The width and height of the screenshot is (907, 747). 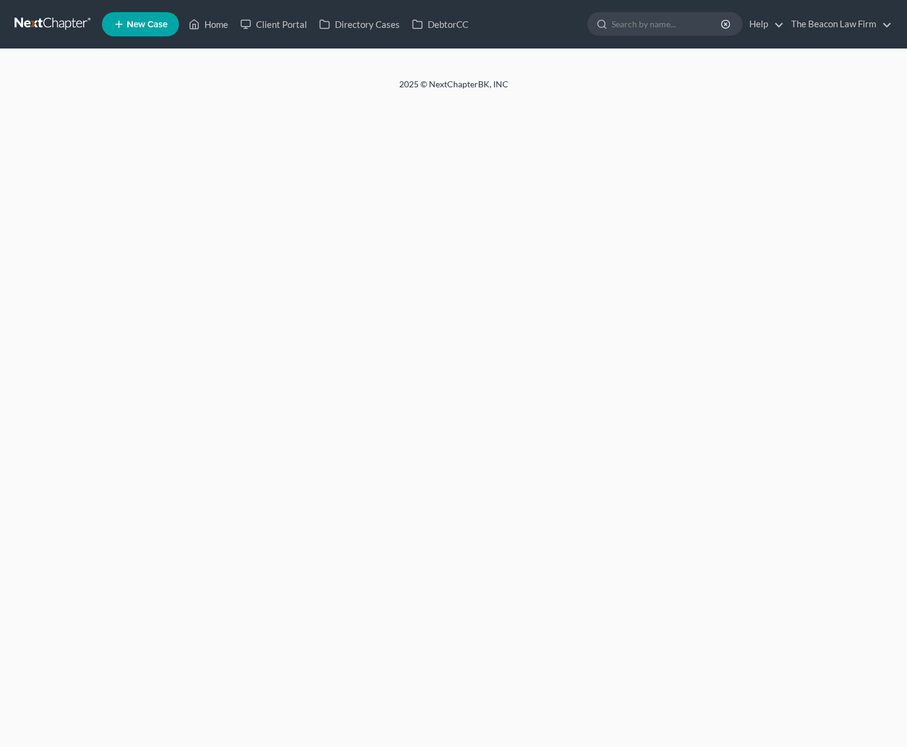 I want to click on a: DebtorCC, so click(x=440, y=24).